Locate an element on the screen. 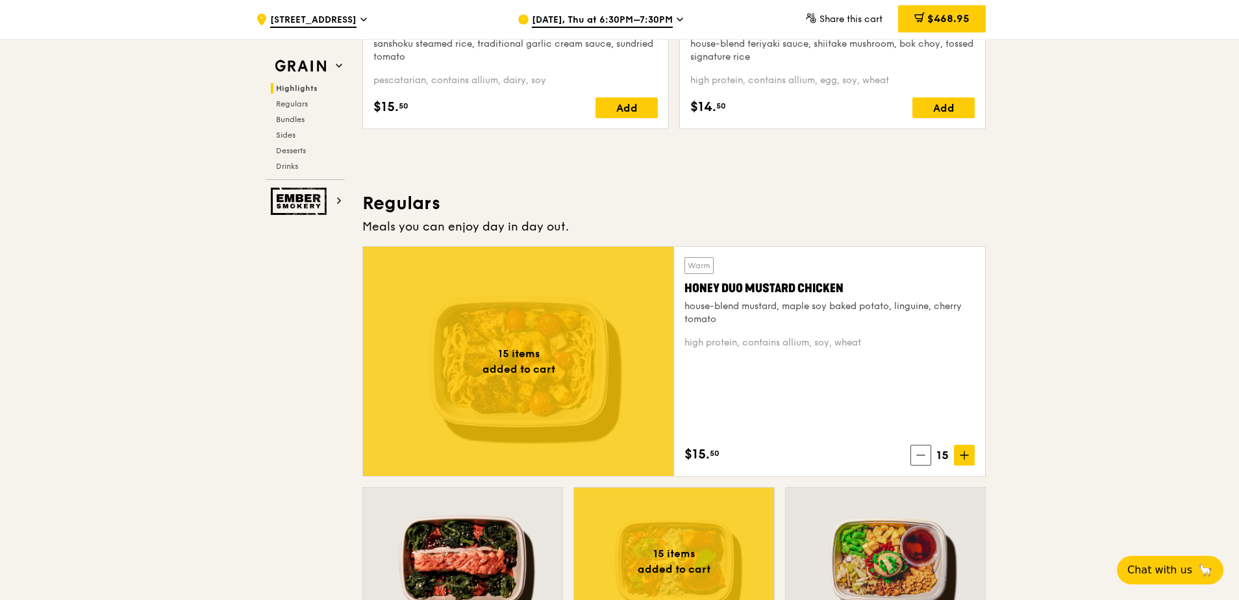  div: Meals you can enjoy day in day out. is located at coordinates (674, 227).